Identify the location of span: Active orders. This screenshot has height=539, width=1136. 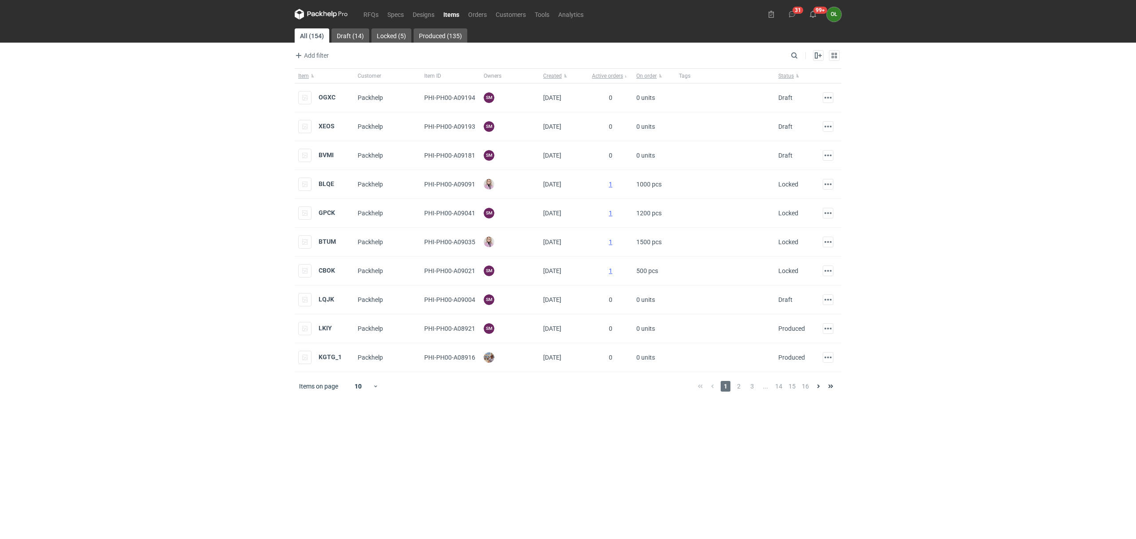
(607, 76).